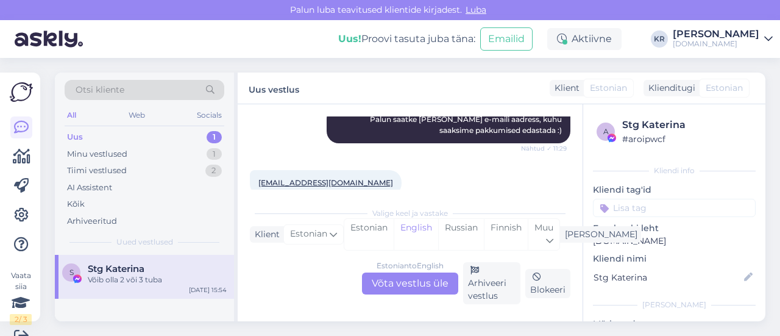  What do you see at coordinates (584, 39) in the screenshot?
I see `div: Aktiivne` at bounding box center [584, 39].